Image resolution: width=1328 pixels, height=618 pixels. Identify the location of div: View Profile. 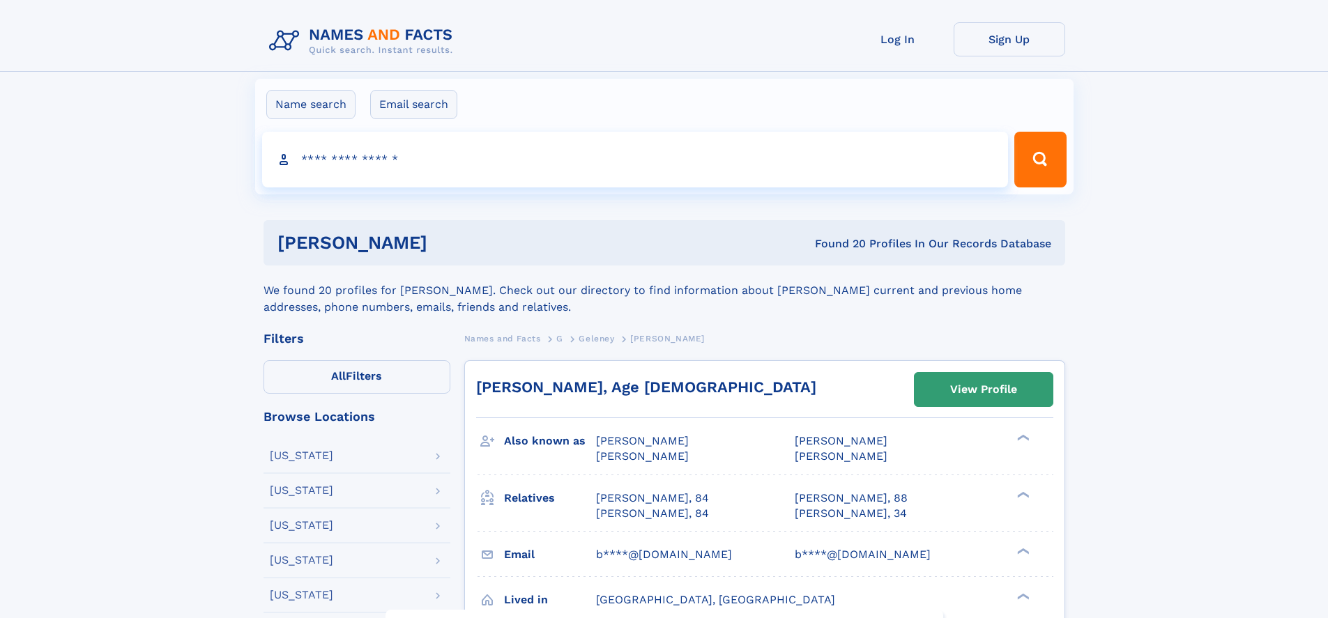
(984, 390).